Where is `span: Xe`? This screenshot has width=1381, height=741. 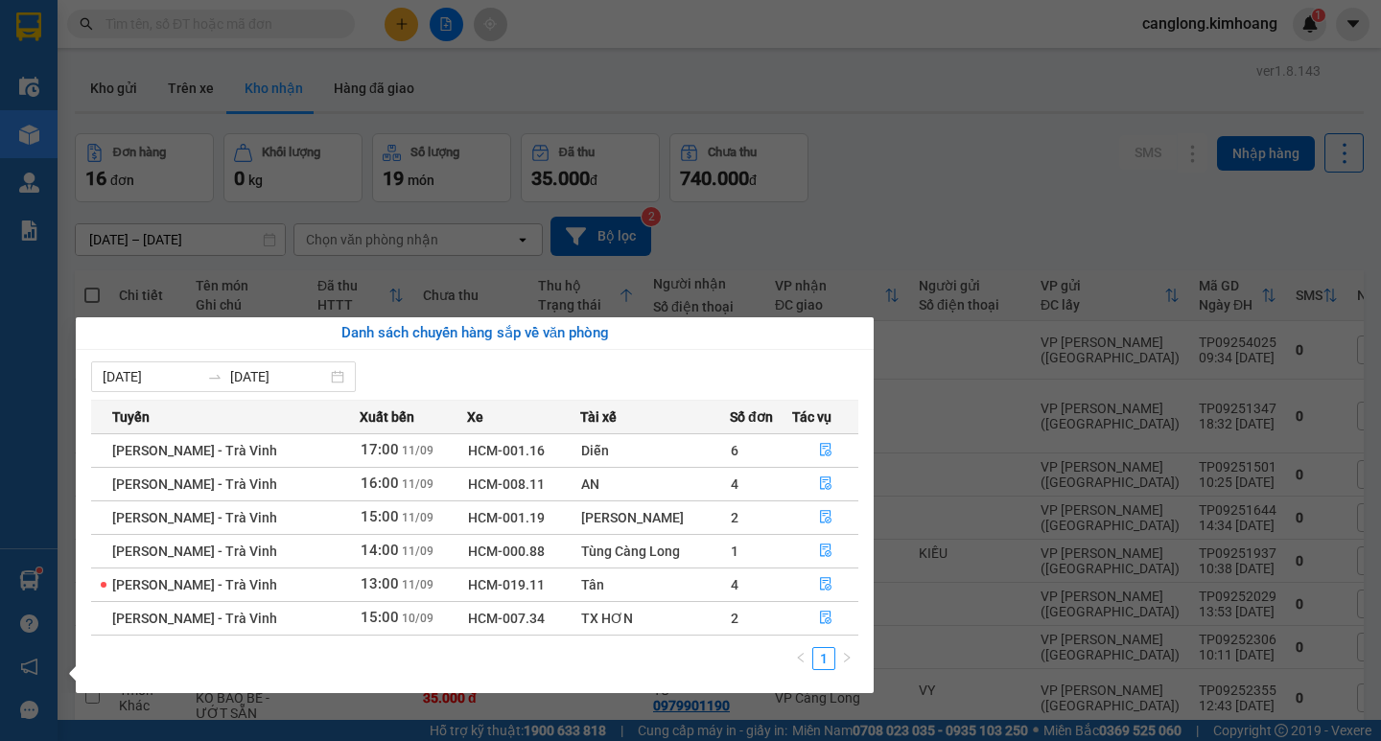 span: Xe is located at coordinates (475, 417).